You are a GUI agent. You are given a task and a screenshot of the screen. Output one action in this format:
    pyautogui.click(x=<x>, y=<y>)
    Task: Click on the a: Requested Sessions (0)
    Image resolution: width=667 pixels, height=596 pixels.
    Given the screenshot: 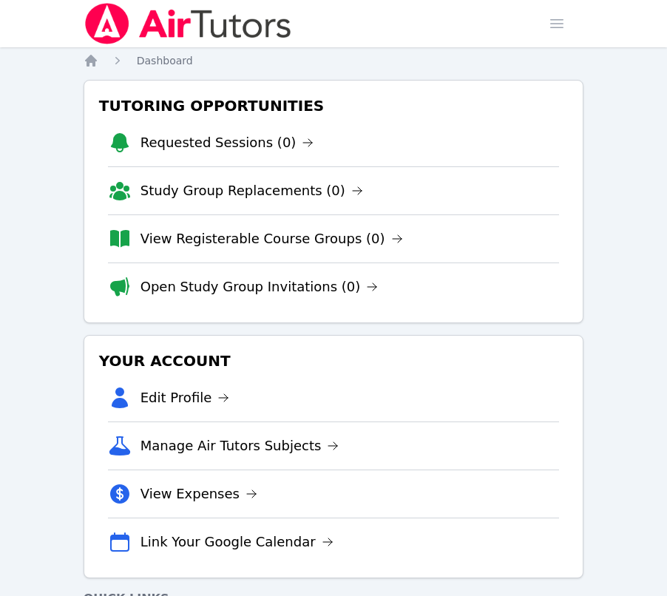 What is the action you would take?
    pyautogui.click(x=227, y=143)
    